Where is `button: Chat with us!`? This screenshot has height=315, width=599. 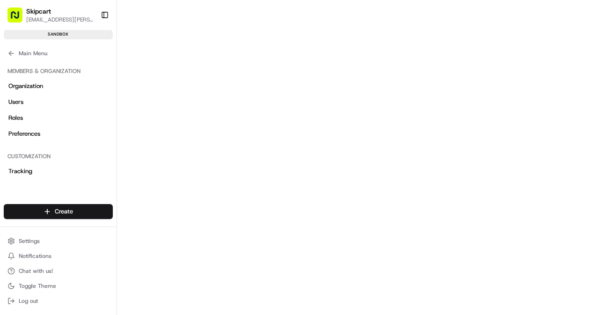 button: Chat with us! is located at coordinates (58, 271).